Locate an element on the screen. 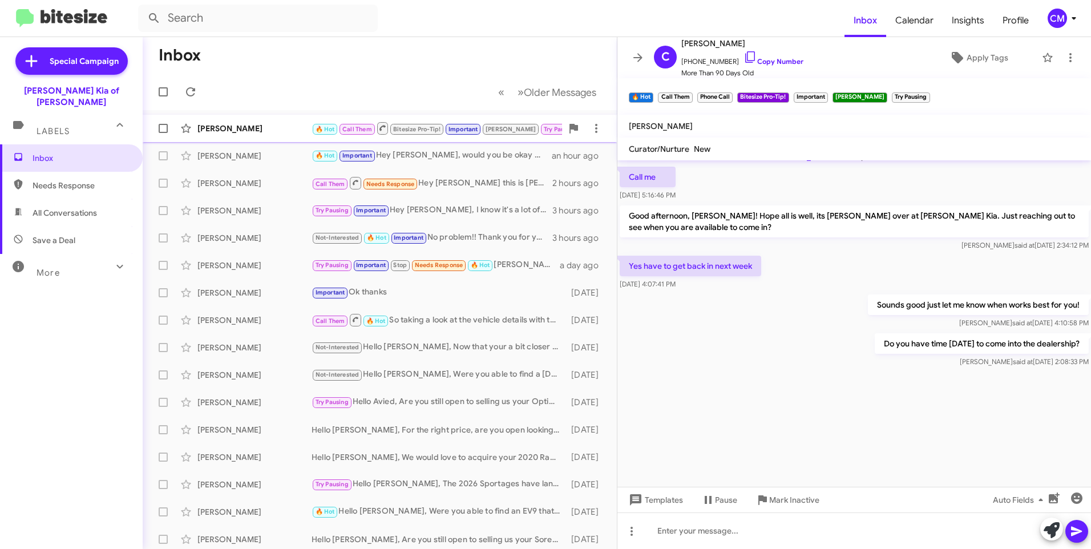 This screenshot has width=1091, height=549. small: Phone Call is located at coordinates (715, 98).